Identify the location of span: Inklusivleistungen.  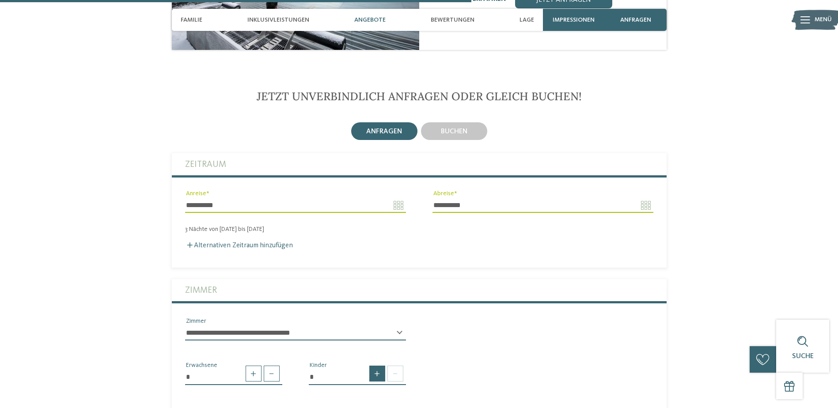
(278, 20).